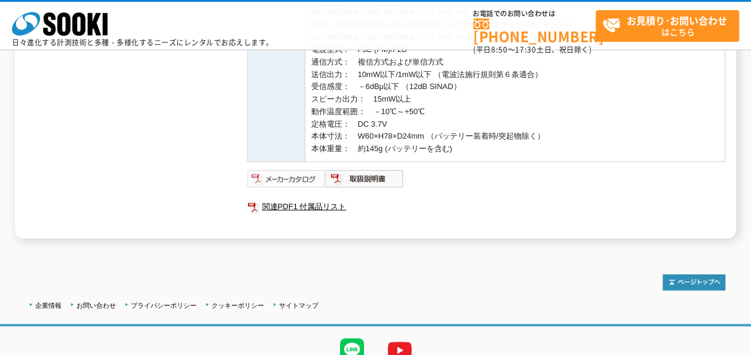  Describe the element at coordinates (364, 179) in the screenshot. I see `img: 取扱説明書` at that location.